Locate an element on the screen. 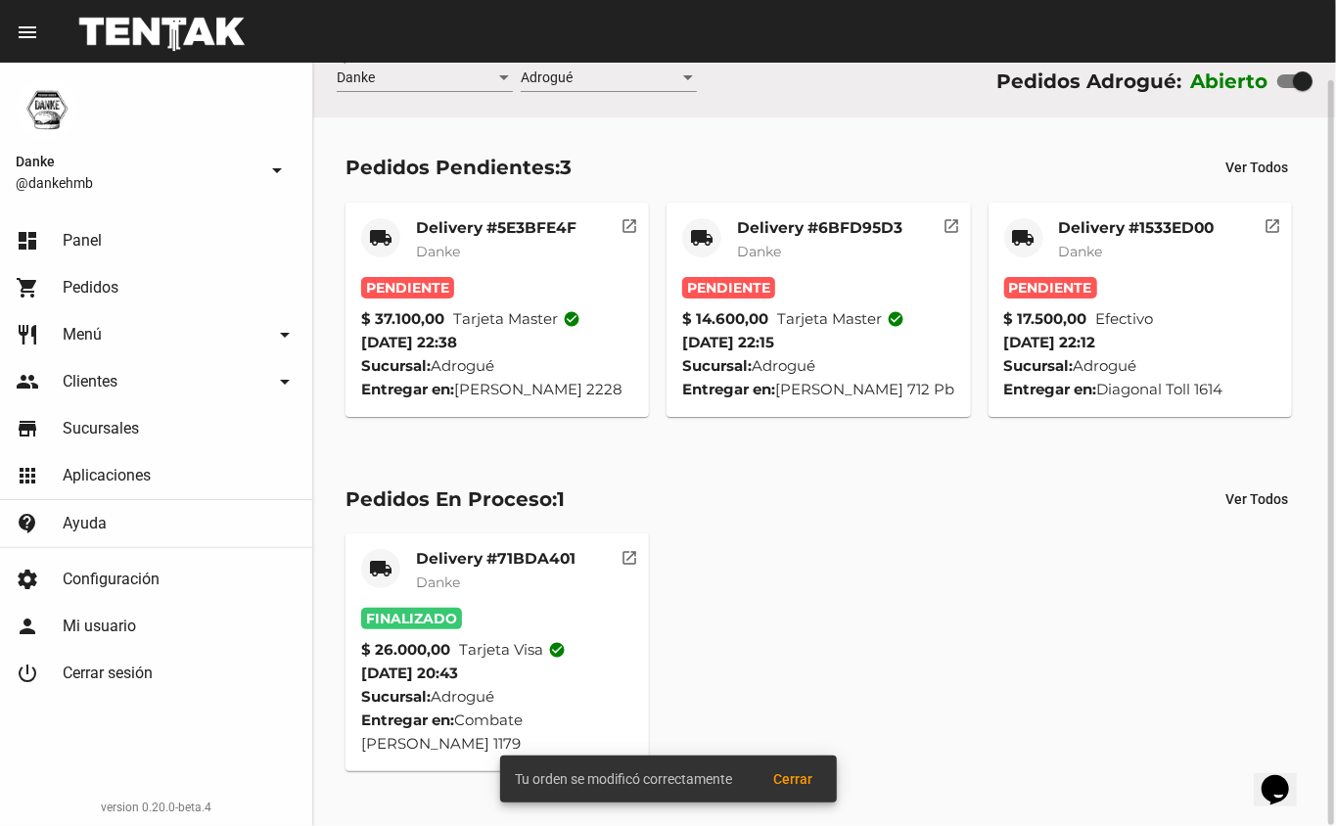  mat-icon: menu is located at coordinates (27, 32).